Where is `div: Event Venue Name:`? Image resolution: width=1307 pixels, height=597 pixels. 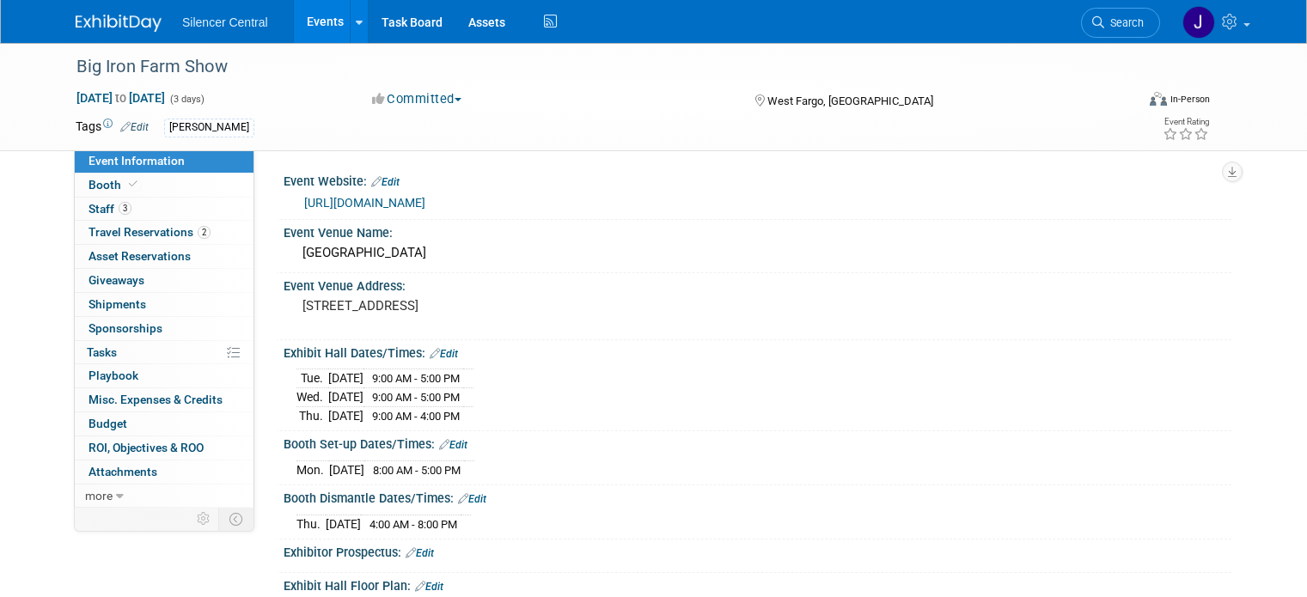
div: Event Venue Name: is located at coordinates (757, 230).